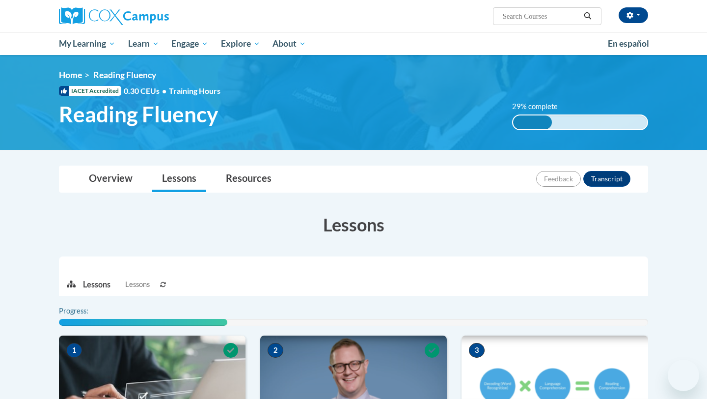 This screenshot has width=707, height=399. What do you see at coordinates (190, 44) in the screenshot?
I see `a: Engage` at bounding box center [190, 44].